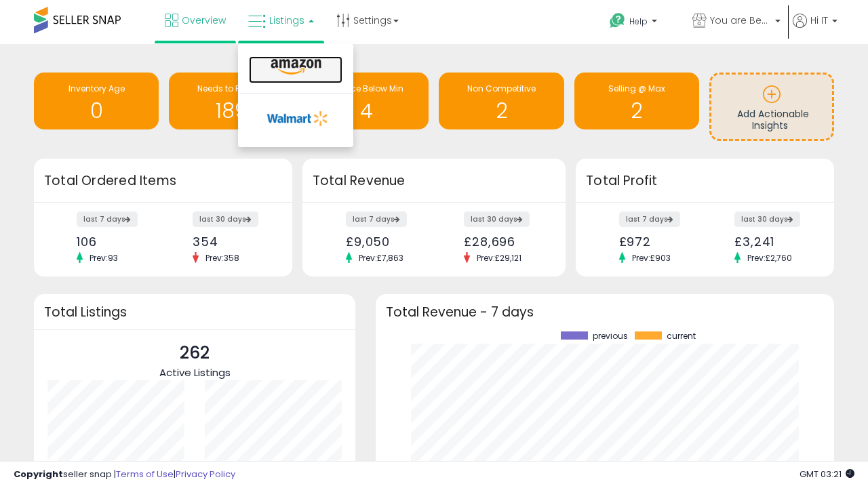 This screenshot has height=488, width=868. What do you see at coordinates (434, 181) in the screenshot?
I see `h3: Total Revenue` at bounding box center [434, 181].